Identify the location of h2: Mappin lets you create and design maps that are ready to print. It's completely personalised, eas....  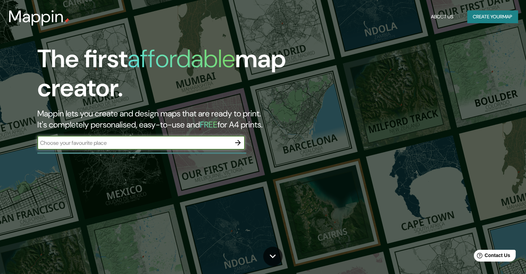
(169, 119).